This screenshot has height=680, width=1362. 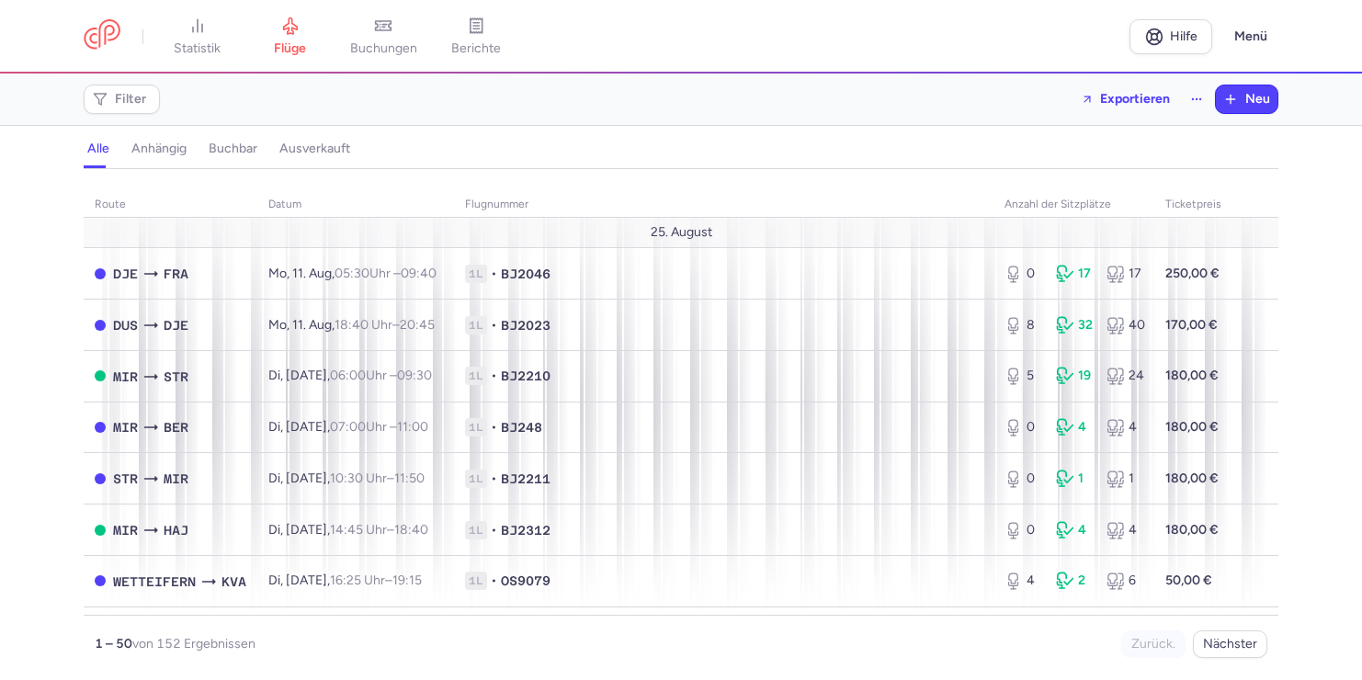 I want to click on span: BJ2023, so click(x=526, y=325).